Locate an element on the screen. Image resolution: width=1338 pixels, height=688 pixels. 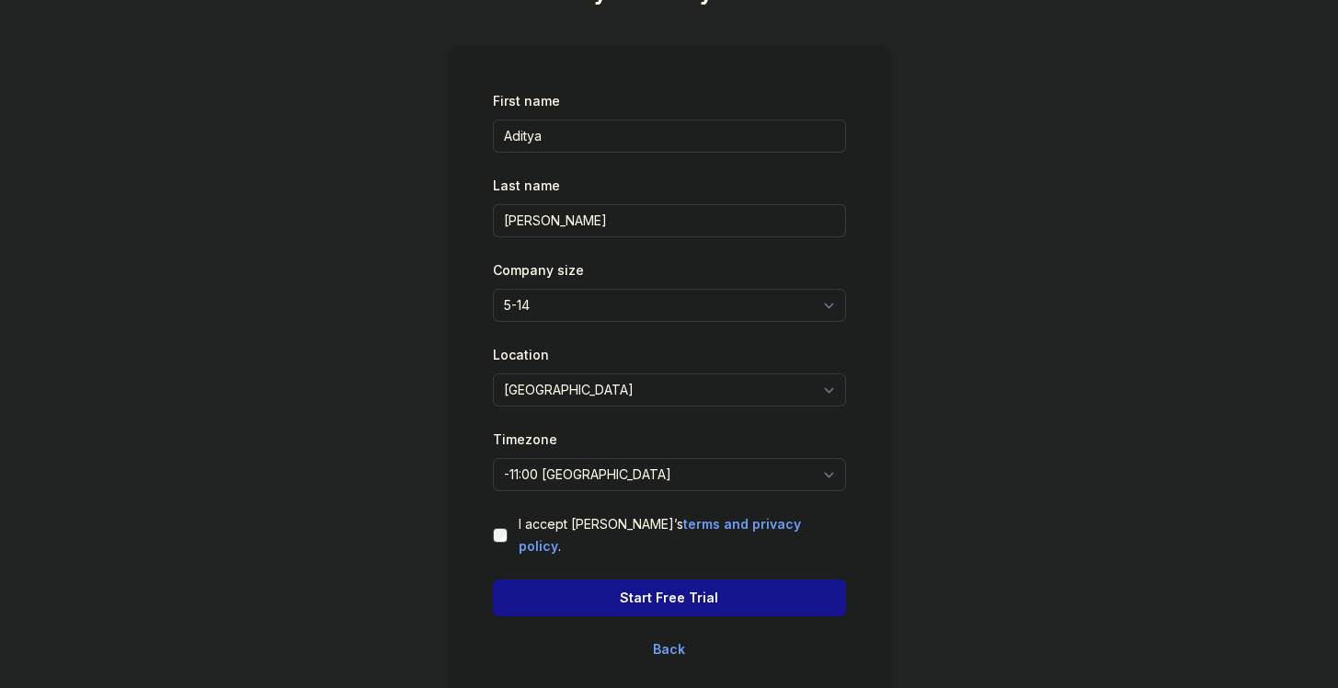
div: First name is located at coordinates (669, 101).